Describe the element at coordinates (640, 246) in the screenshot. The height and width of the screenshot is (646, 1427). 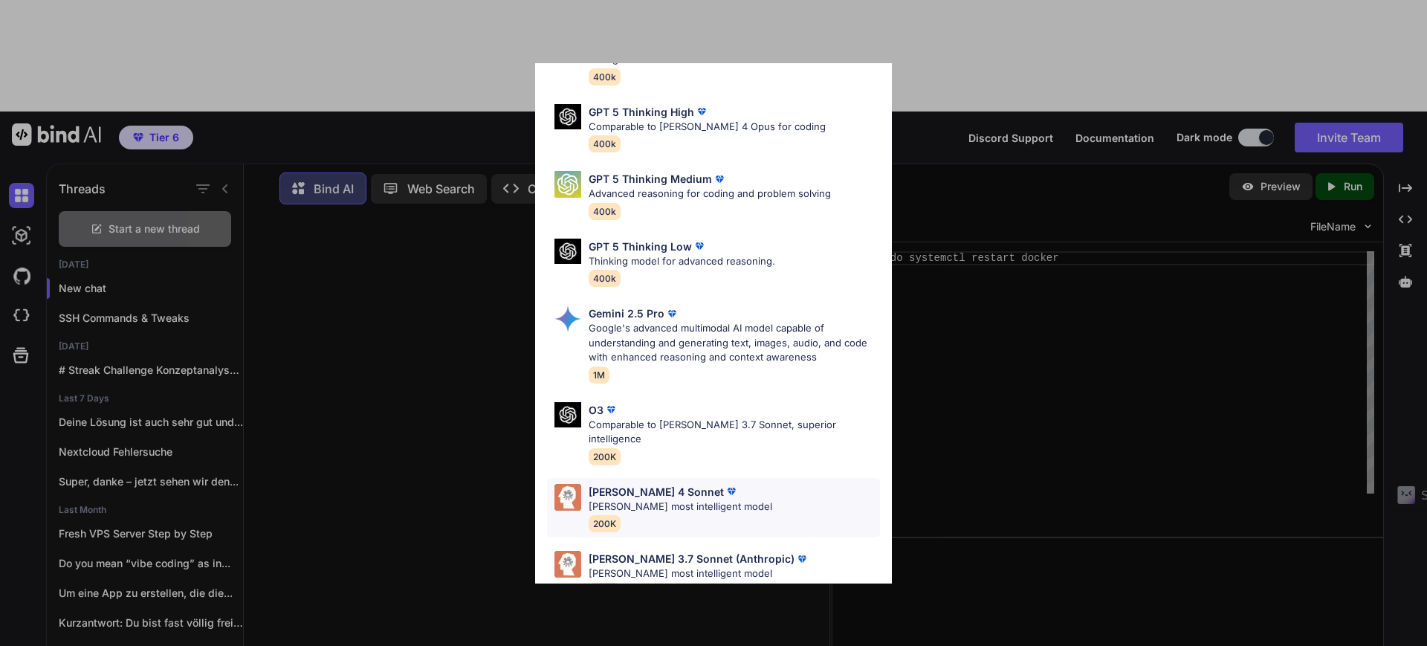
I see `p: GPT 5 Thinking Low` at that location.